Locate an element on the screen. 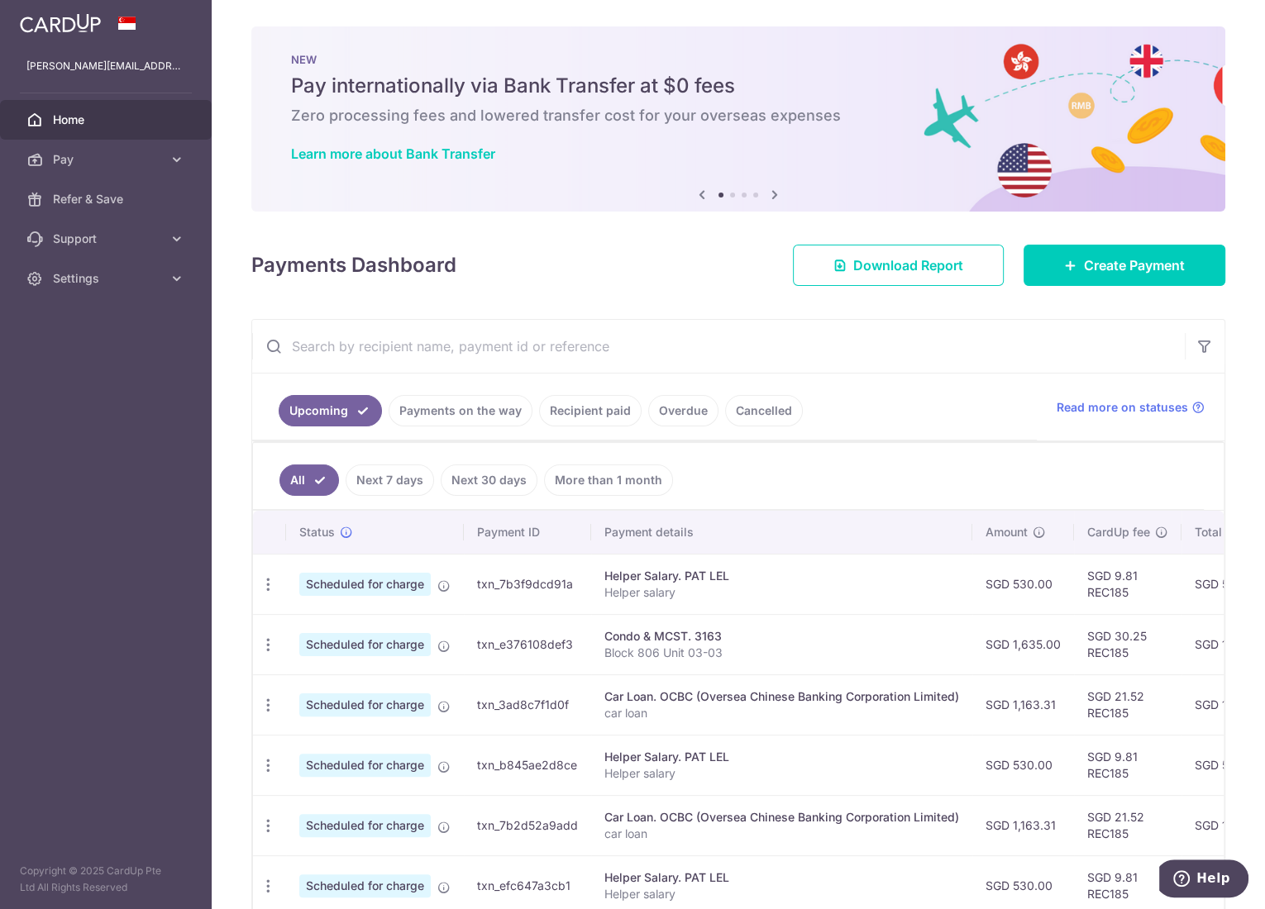  a: Payments on the way is located at coordinates (460, 411).